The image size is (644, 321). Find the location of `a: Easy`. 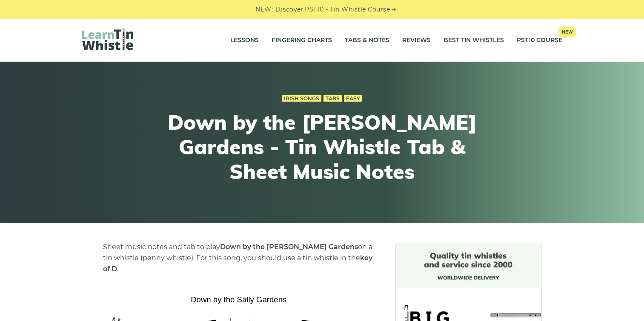

a: Easy is located at coordinates (353, 99).